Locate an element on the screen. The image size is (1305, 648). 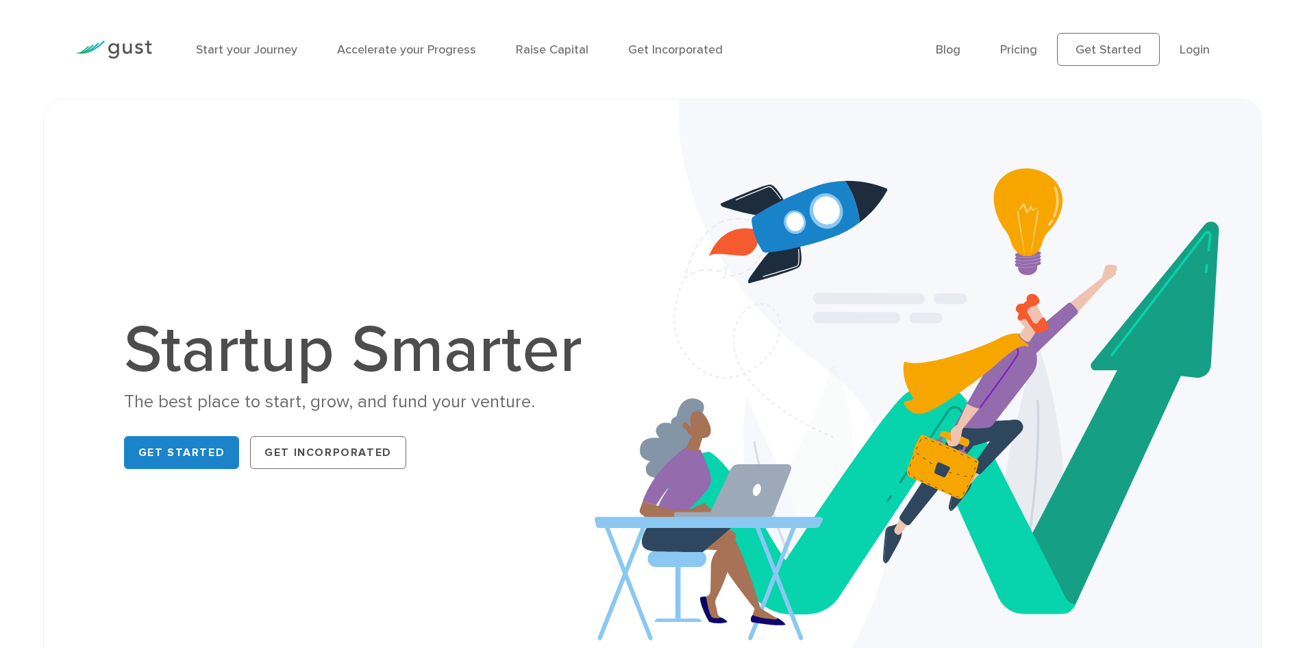
a: Pricing is located at coordinates (1019, 49).